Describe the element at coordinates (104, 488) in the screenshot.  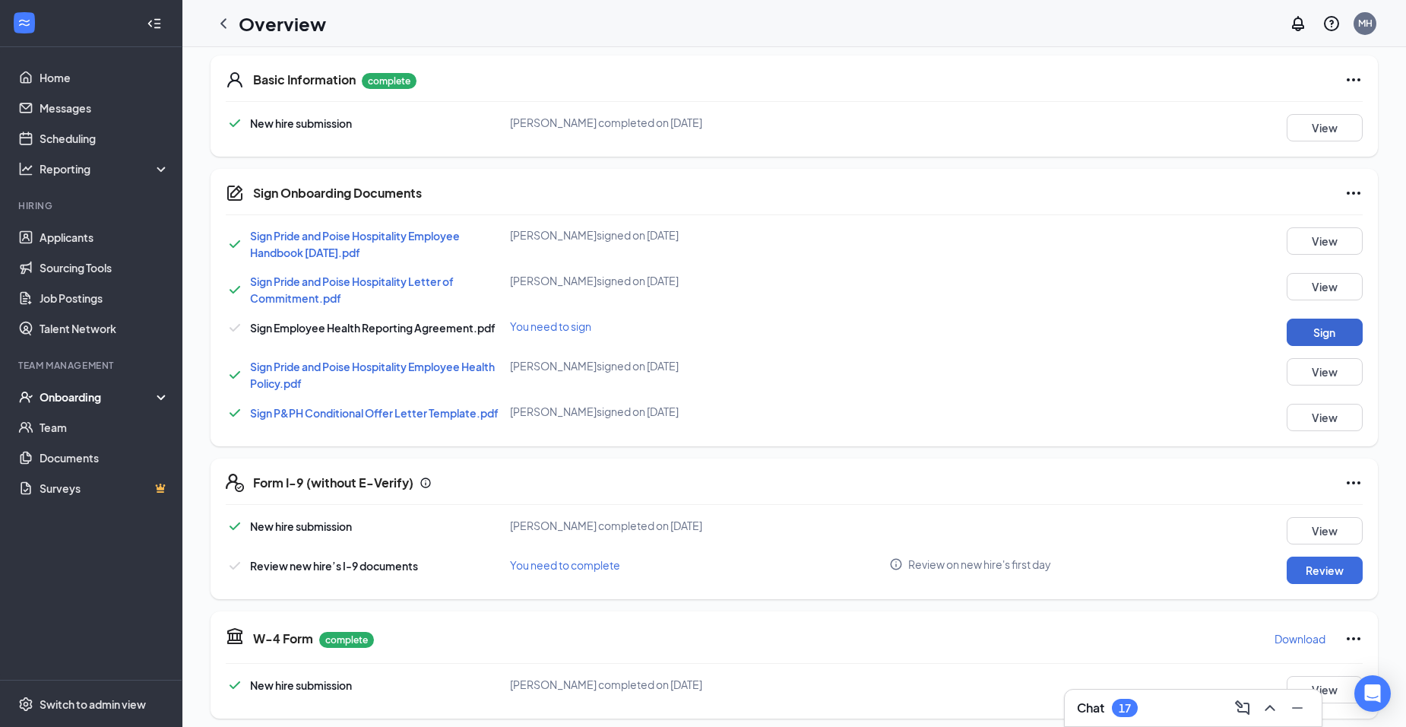
I see `a: SurveysCrown` at that location.